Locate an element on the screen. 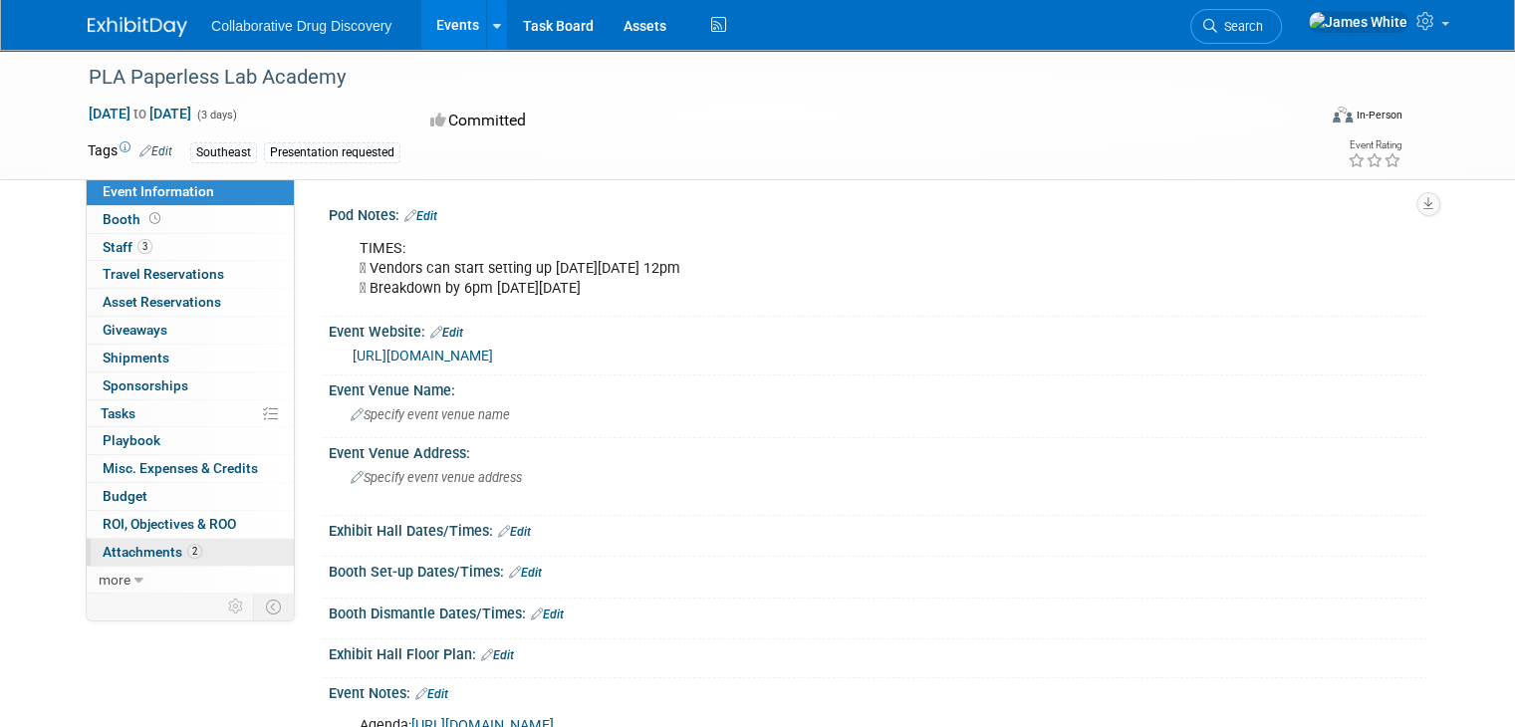 The height and width of the screenshot is (727, 1515). div: Booth Set-up Dates/Times: is located at coordinates (878, 570).